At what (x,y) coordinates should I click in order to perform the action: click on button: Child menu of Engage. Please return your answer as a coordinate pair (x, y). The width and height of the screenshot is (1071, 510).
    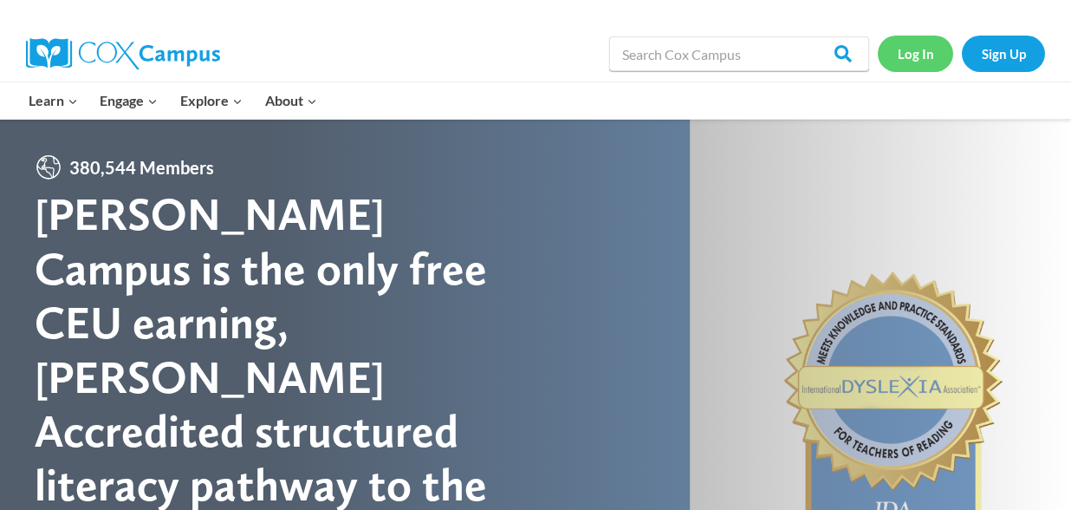
    Looking at the image, I should click on (129, 101).